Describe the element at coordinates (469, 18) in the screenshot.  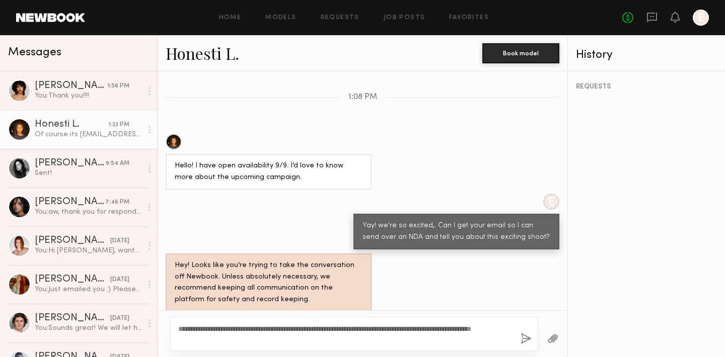
I see `a: Favorites` at that location.